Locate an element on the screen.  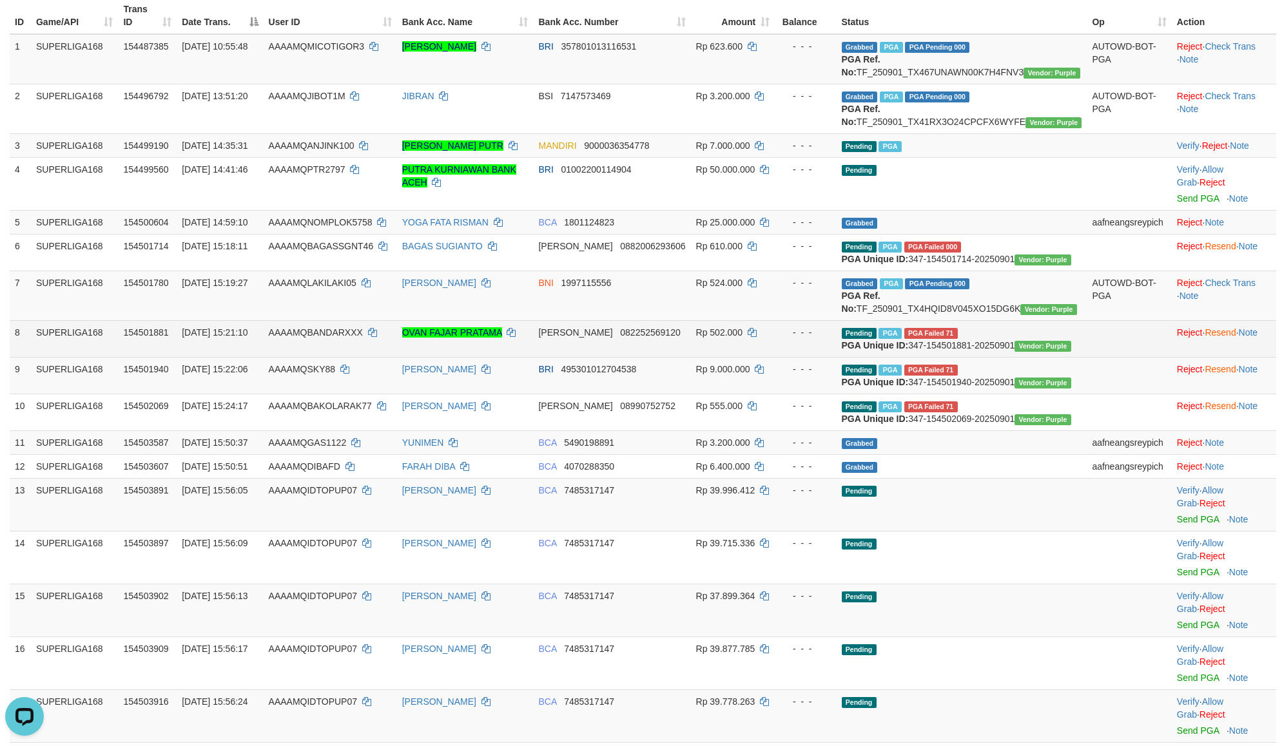
span: Rp 610.000 is located at coordinates (719, 246).